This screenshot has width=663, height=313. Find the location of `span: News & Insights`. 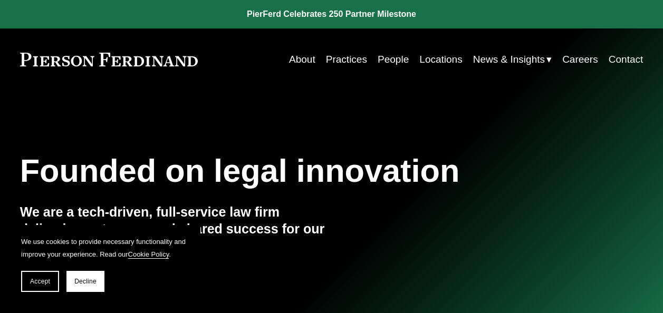

span: News & Insights is located at coordinates (509, 60).